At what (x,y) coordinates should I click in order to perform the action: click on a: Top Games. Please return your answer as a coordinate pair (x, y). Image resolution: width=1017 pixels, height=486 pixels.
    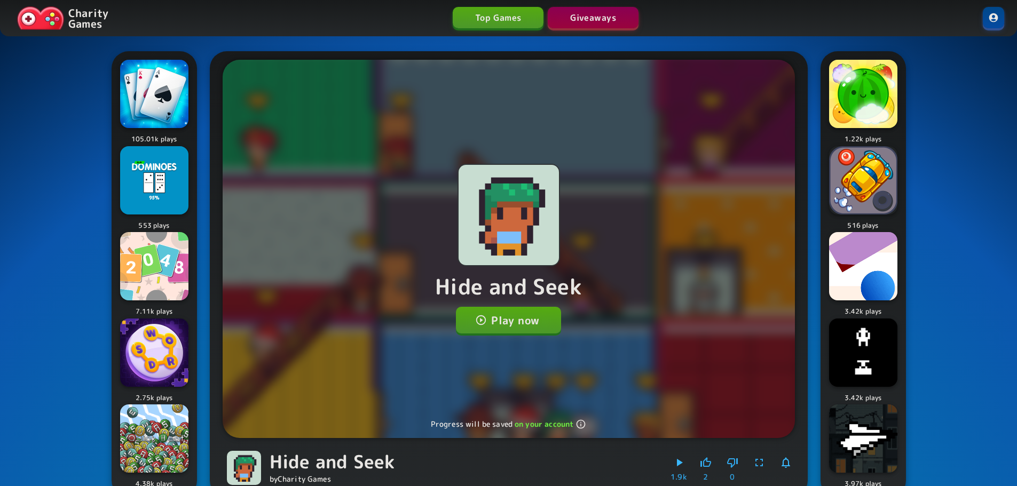
    Looking at the image, I should click on (498, 18).